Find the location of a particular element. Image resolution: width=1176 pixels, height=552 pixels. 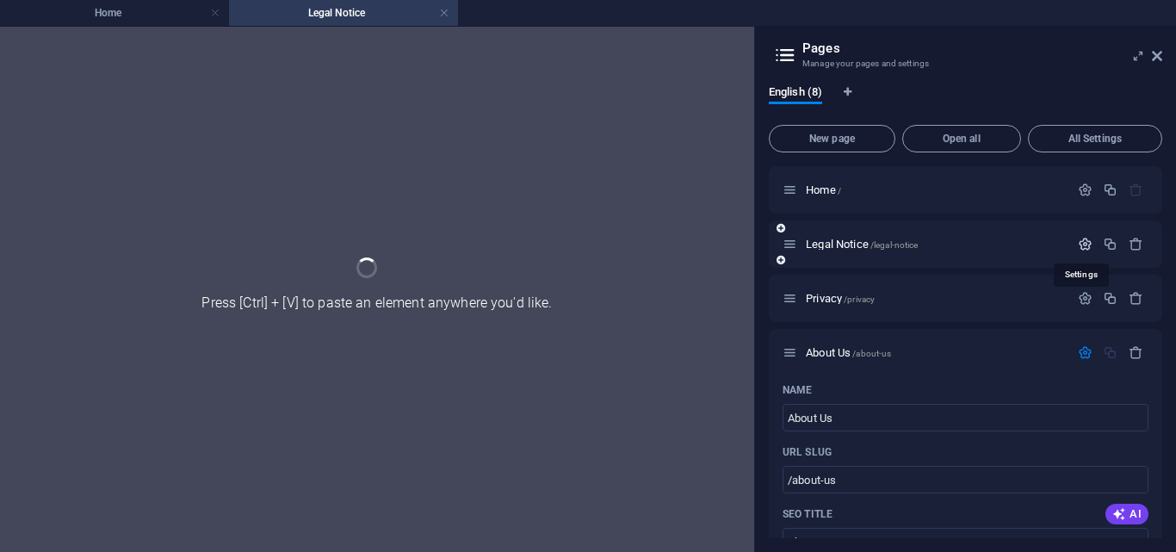

h2: Pages is located at coordinates (982, 48).